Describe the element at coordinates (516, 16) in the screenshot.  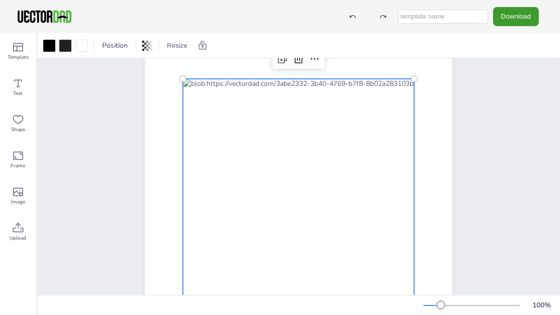
I see `button: Download` at that location.